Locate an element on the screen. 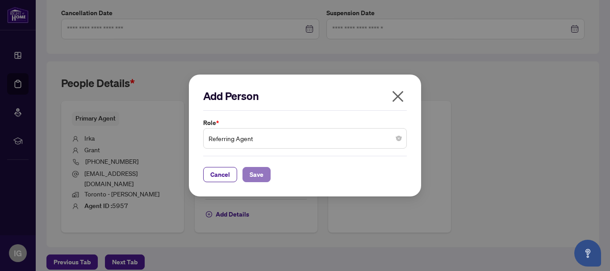 This screenshot has height=271, width=610. span: close is located at coordinates (398, 96).